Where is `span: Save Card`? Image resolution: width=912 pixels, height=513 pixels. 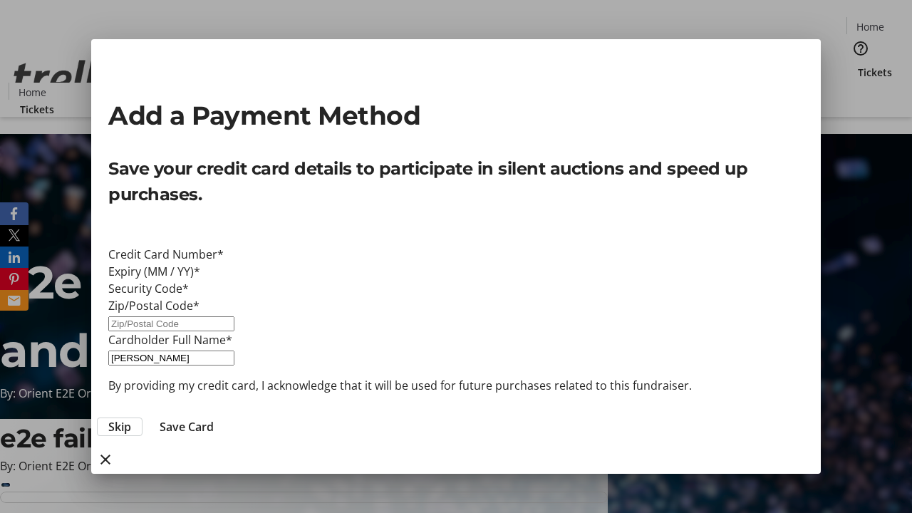
span: Save Card is located at coordinates (187, 427).